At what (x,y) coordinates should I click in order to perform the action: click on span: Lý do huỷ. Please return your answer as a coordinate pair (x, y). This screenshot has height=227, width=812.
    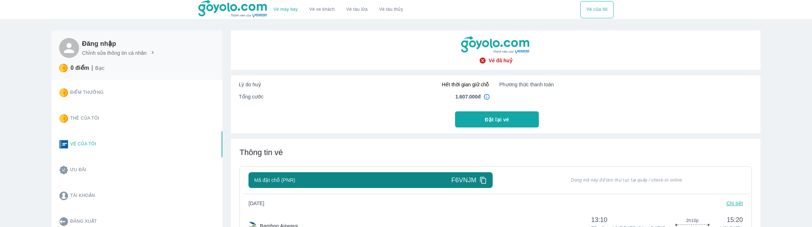
    Looking at the image, I should click on (250, 85).